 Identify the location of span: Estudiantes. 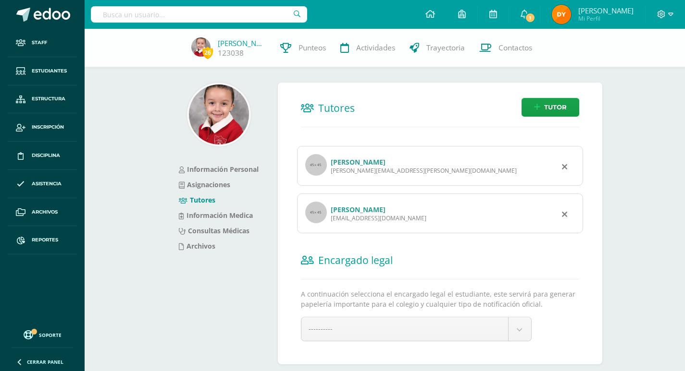
(49, 71).